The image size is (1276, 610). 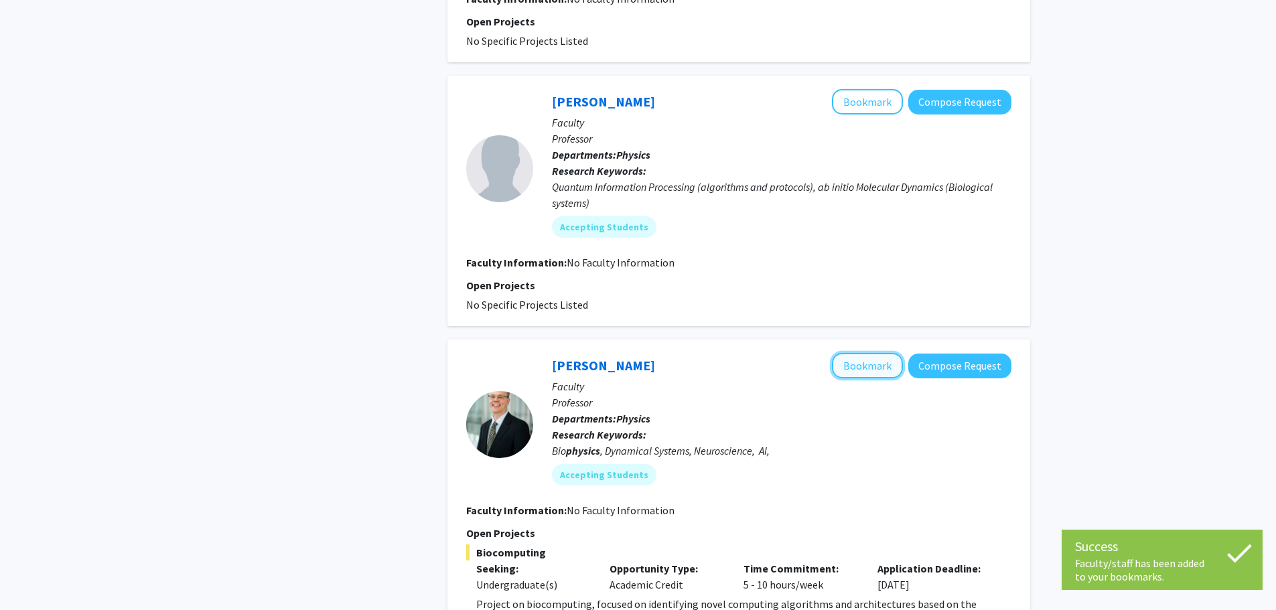 I want to click on div: Bio , Dynamical Systems, Neuroscience, AI,, so click(x=782, y=451).